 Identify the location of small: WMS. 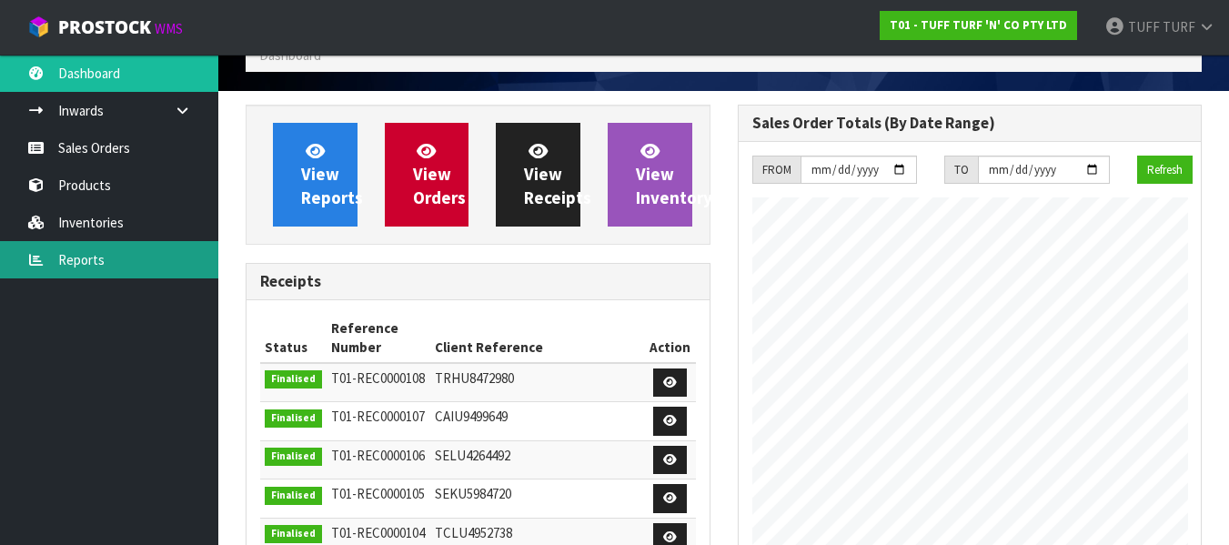
(168, 28).